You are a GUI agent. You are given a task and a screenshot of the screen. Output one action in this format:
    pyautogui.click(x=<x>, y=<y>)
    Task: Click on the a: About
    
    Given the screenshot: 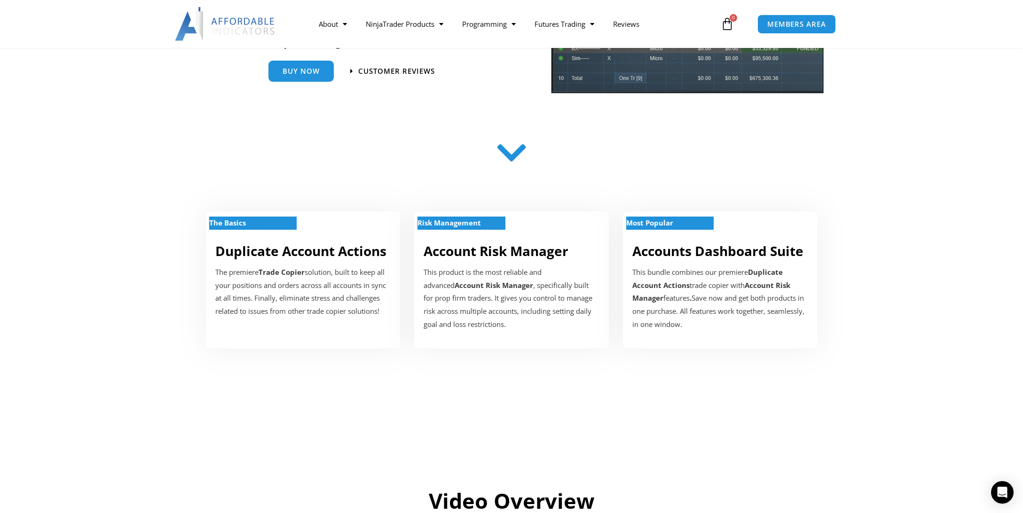 What is the action you would take?
    pyautogui.click(x=333, y=24)
    